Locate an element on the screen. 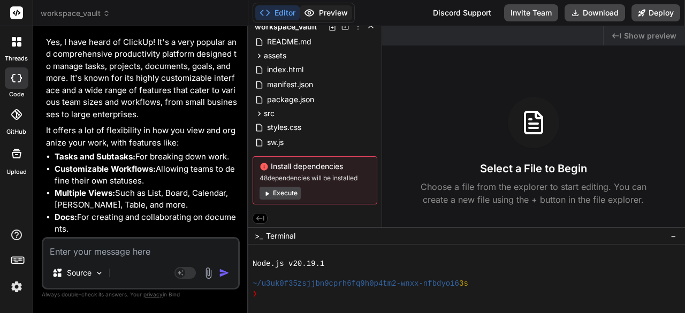 The image size is (685, 313). strong: Docs: is located at coordinates (66, 217).